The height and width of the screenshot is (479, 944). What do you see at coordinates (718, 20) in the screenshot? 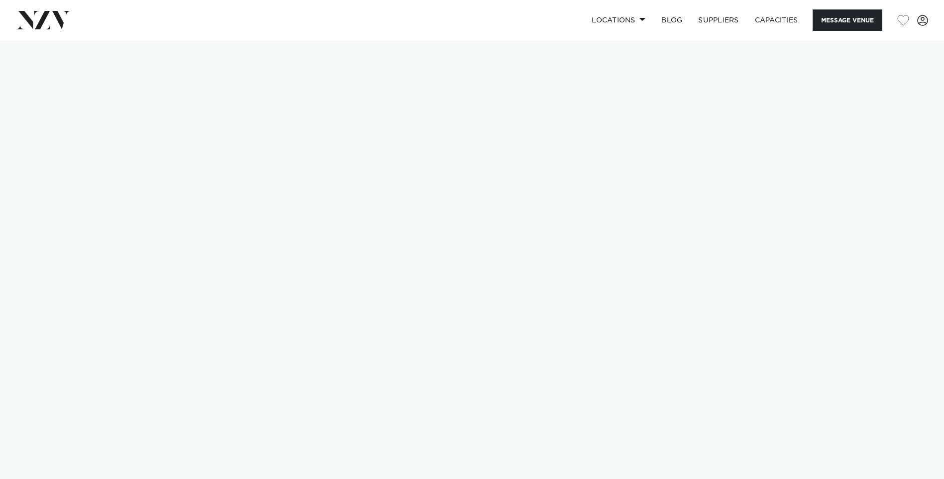
I see `a: SUPPLIERS` at bounding box center [718, 20].